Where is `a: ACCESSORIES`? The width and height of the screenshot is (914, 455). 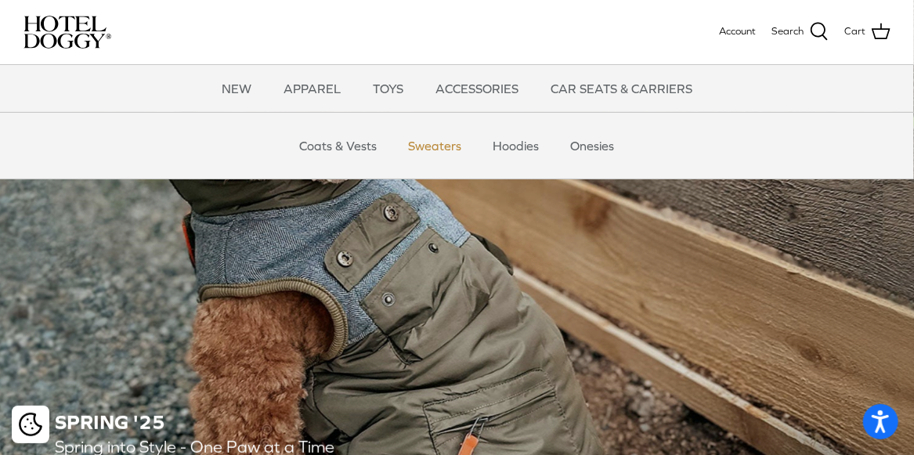 a: ACCESSORIES is located at coordinates (477, 89).